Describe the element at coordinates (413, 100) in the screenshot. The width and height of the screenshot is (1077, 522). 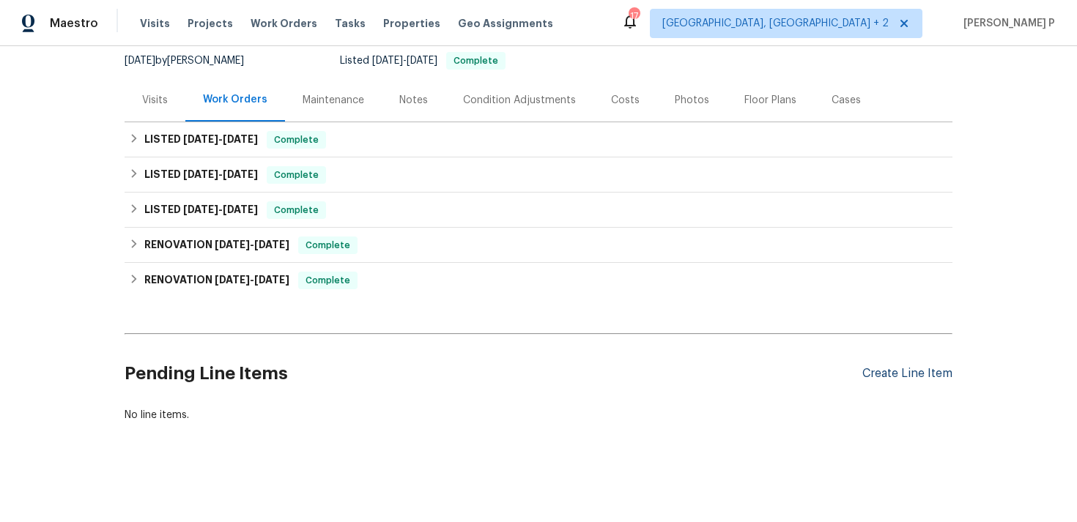
I see `div: Notes` at that location.